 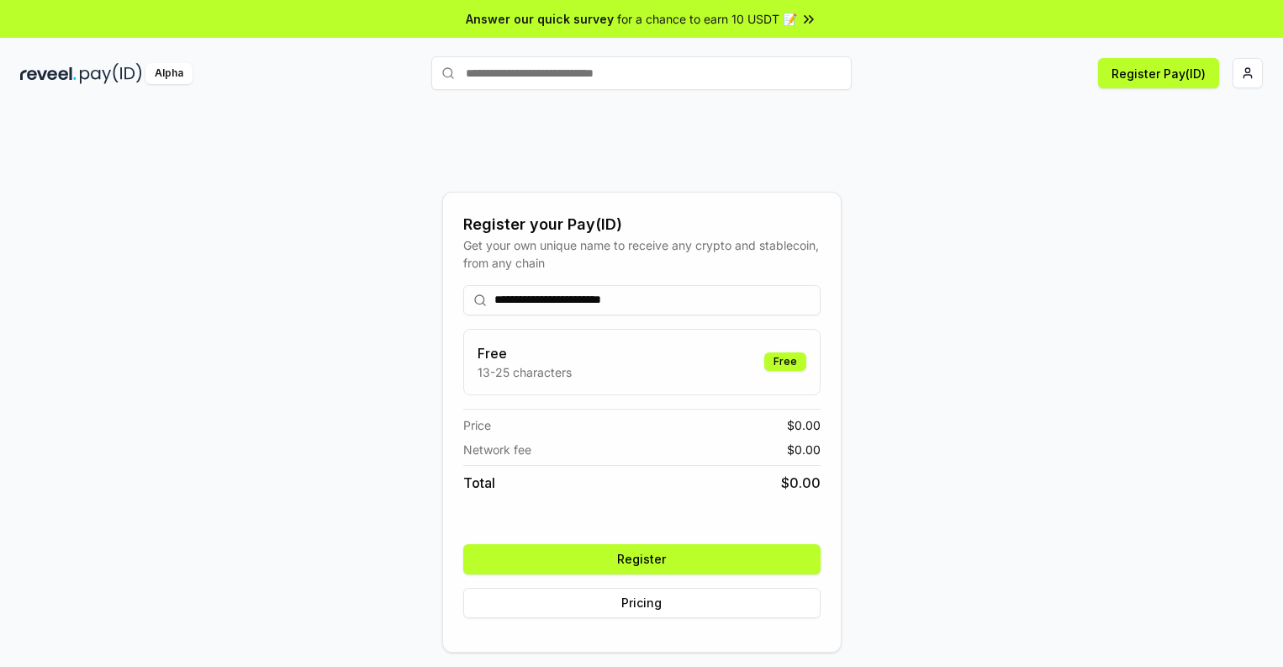 I want to click on span: Answer our quick survey, so click(x=540, y=18).